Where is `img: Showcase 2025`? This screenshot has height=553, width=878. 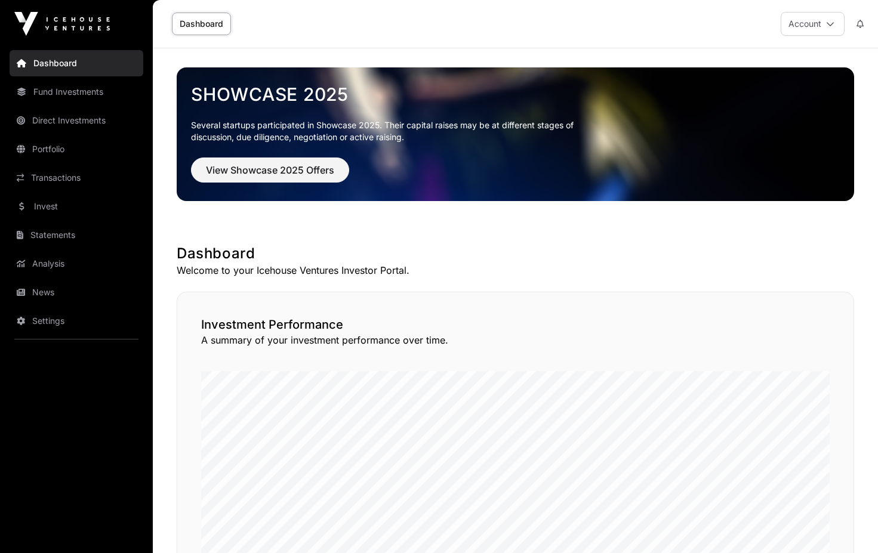 img: Showcase 2025 is located at coordinates (515, 134).